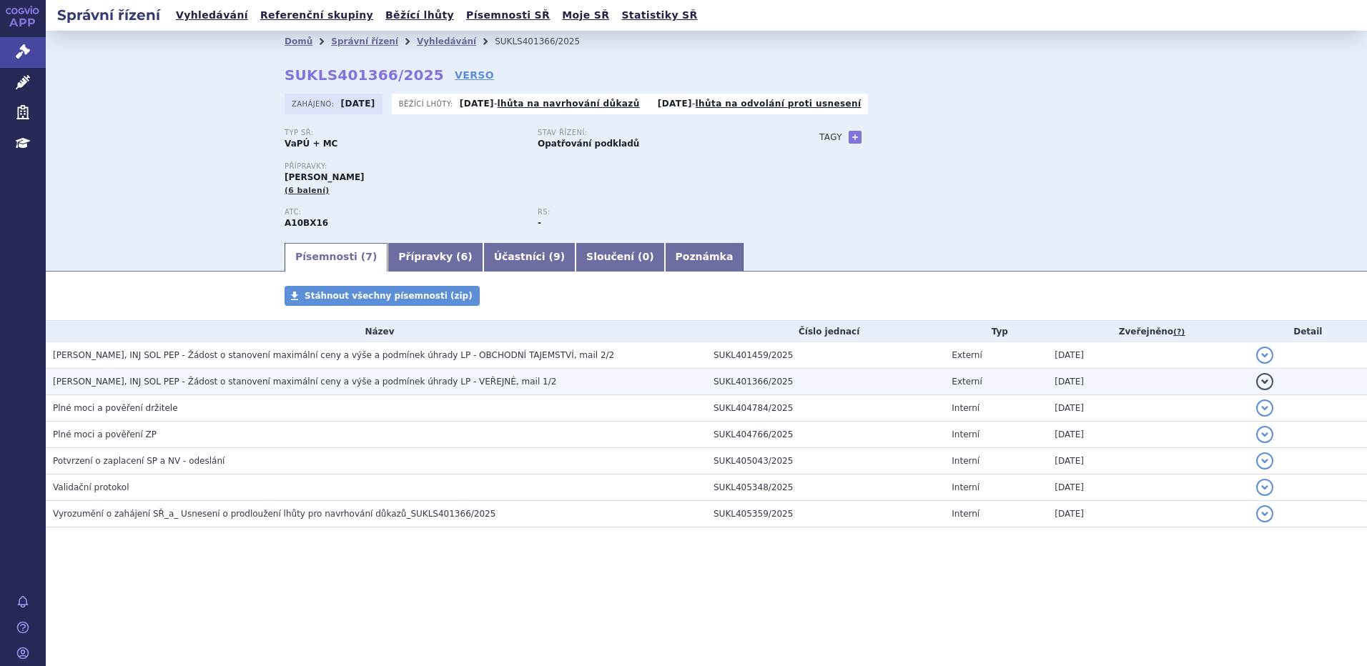 Image resolution: width=1367 pixels, height=666 pixels. What do you see at coordinates (825, 355) in the screenshot?
I see `td: SUKL401459/2025` at bounding box center [825, 355].